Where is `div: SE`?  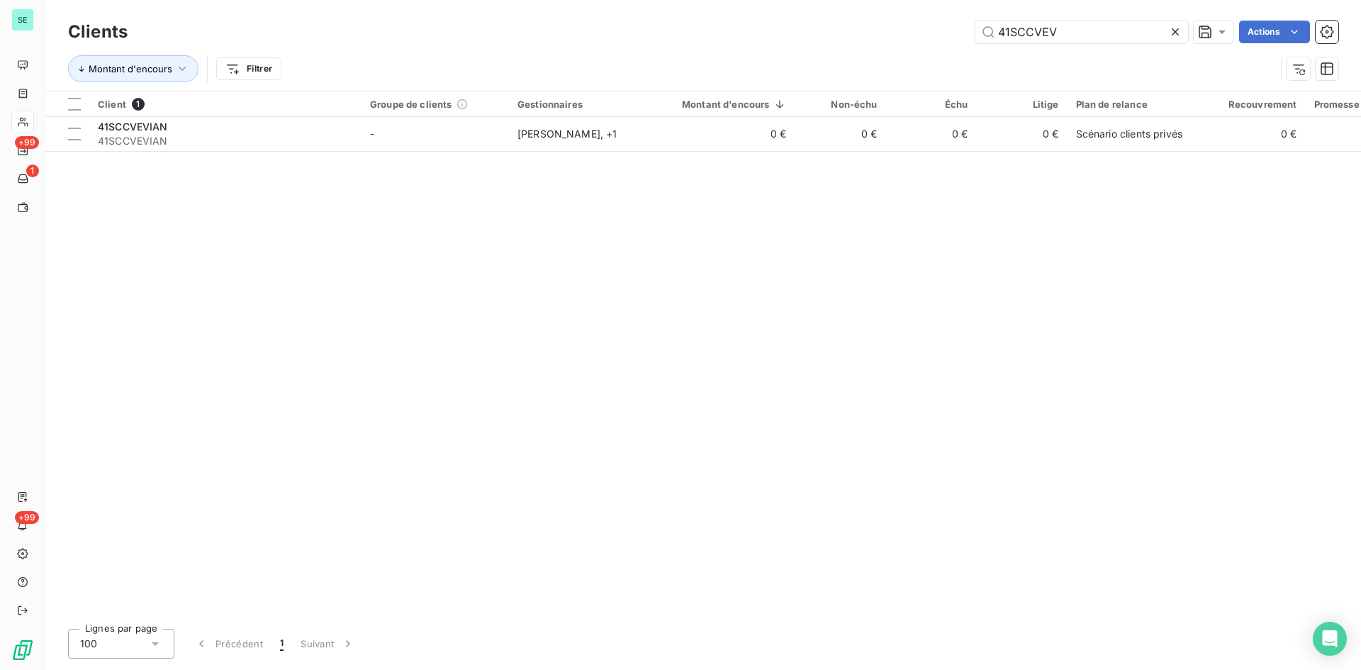 div: SE is located at coordinates (23, 20).